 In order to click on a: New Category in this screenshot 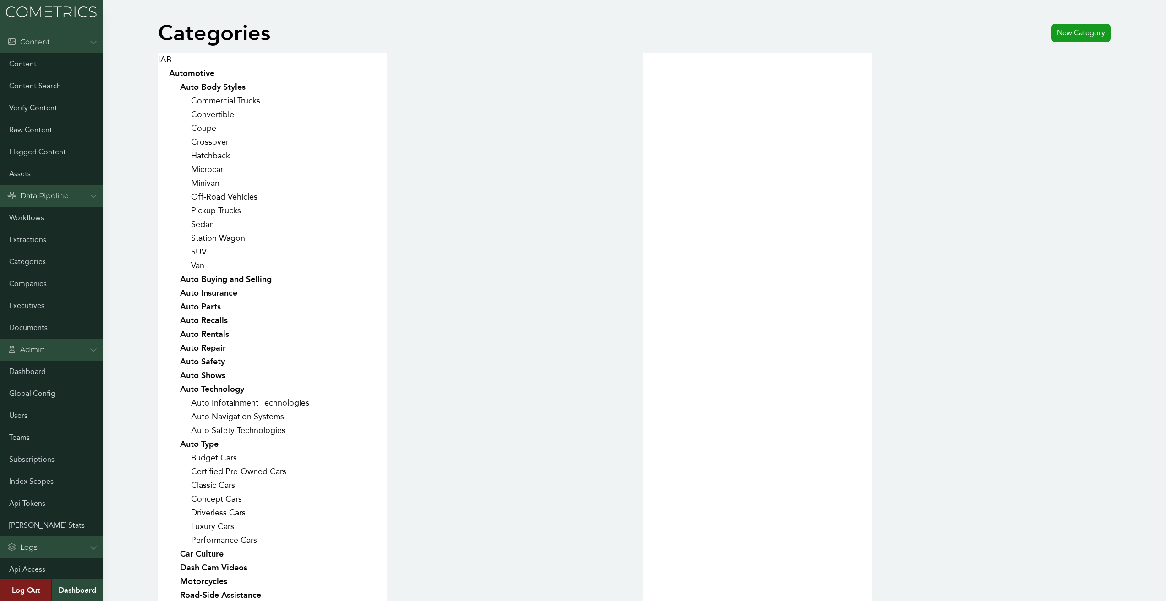, I will do `click(1080, 33)`.